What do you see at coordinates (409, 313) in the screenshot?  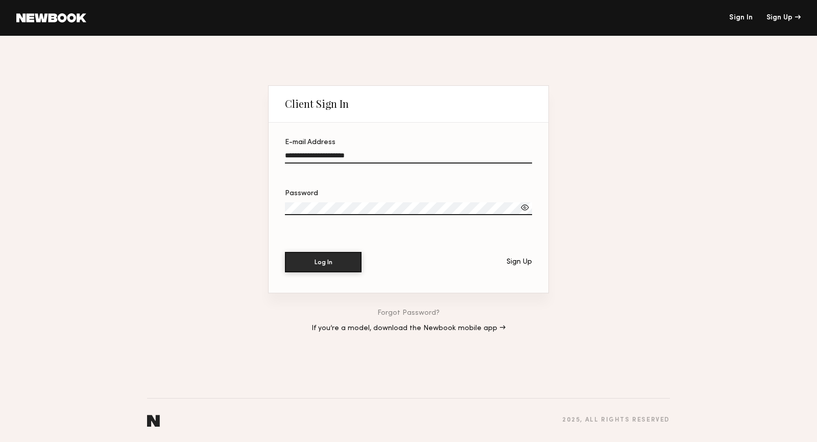 I see `a: Forgot Password?` at bounding box center [409, 313].